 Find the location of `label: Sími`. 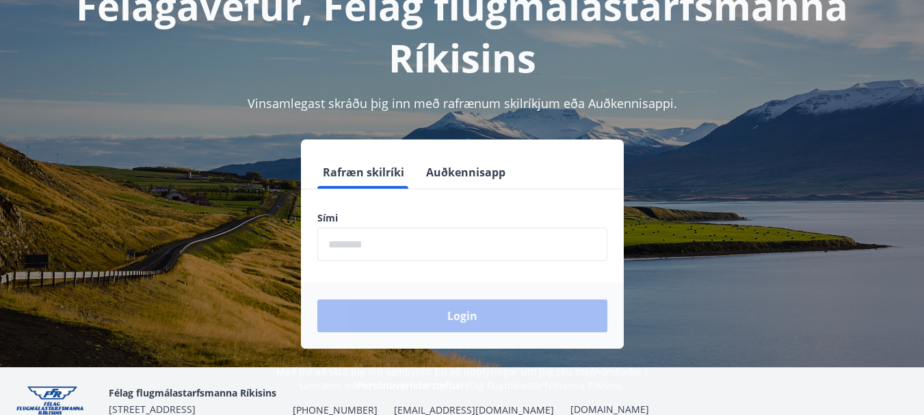

label: Sími is located at coordinates (462, 218).